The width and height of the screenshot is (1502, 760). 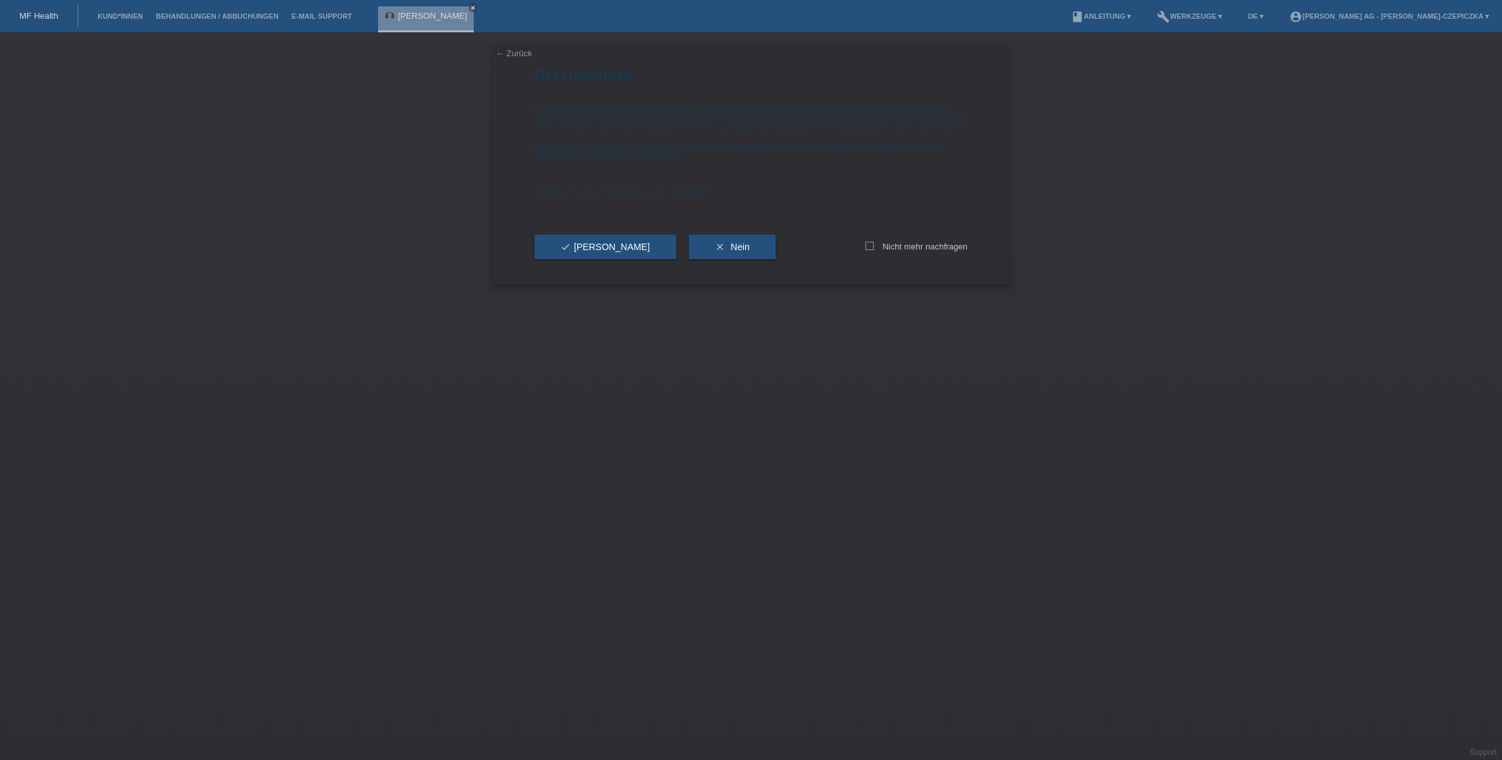 What do you see at coordinates (322, 16) in the screenshot?
I see `a: E-Mail Support` at bounding box center [322, 16].